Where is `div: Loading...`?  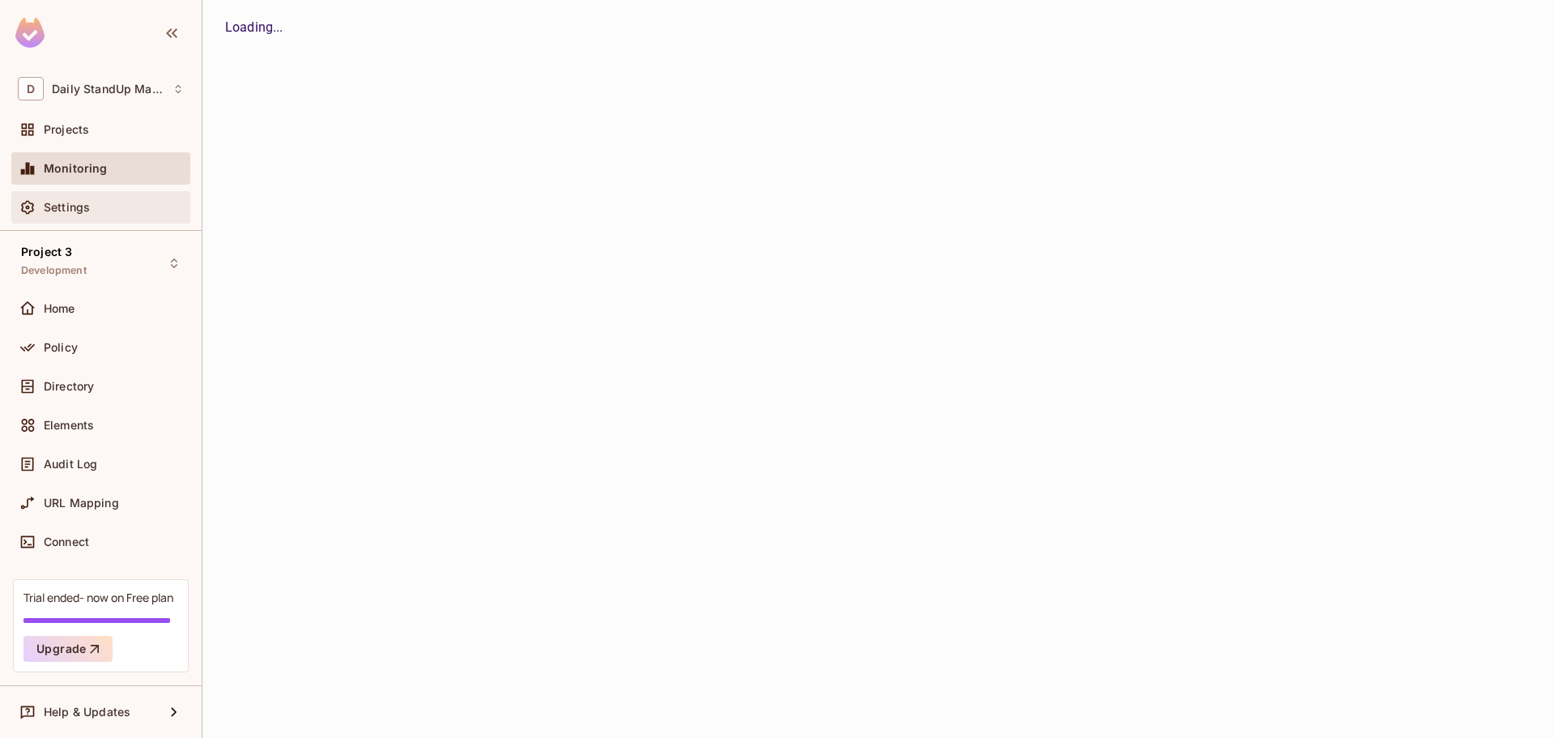
div: Loading... is located at coordinates (879, 28).